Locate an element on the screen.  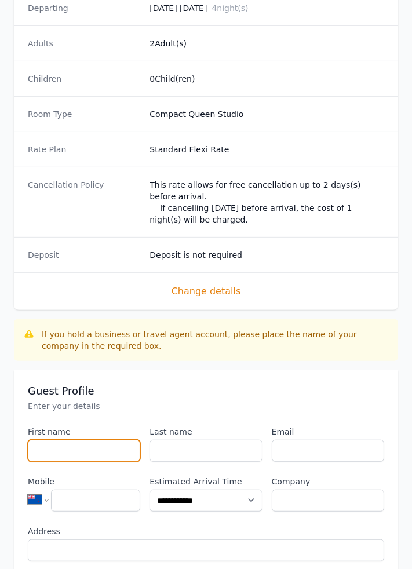
dd: Standard Flexi Rate is located at coordinates (267, 150).